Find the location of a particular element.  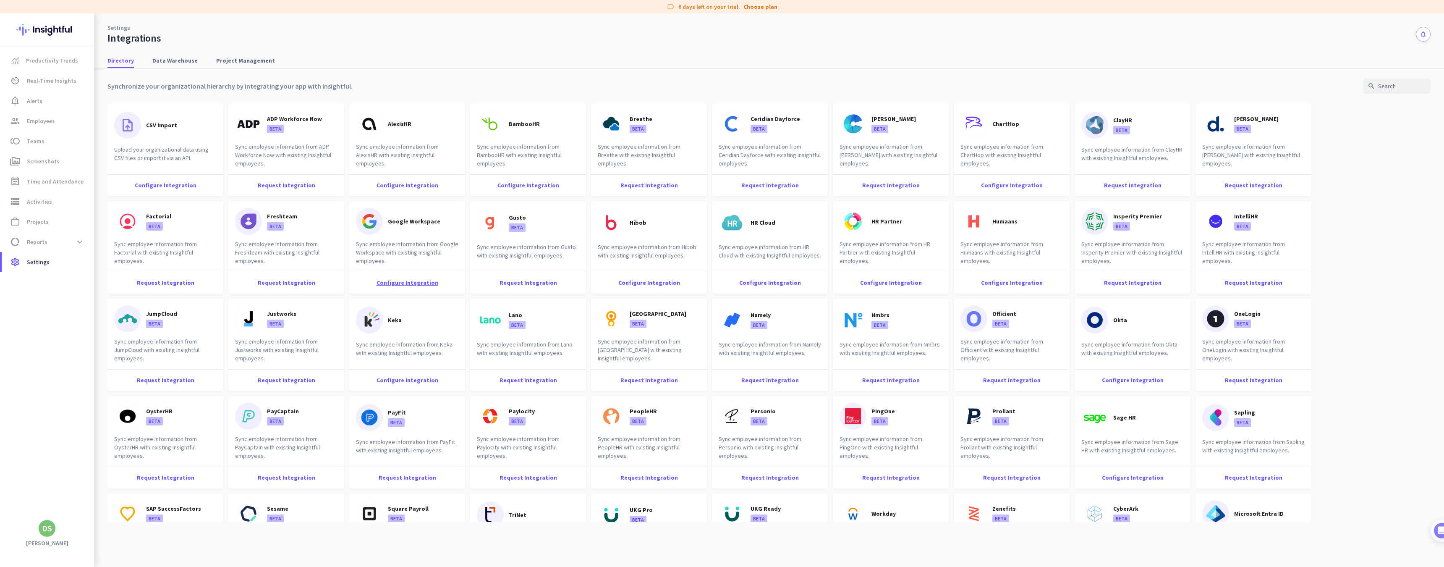

p: OysterHR is located at coordinates (159, 411).